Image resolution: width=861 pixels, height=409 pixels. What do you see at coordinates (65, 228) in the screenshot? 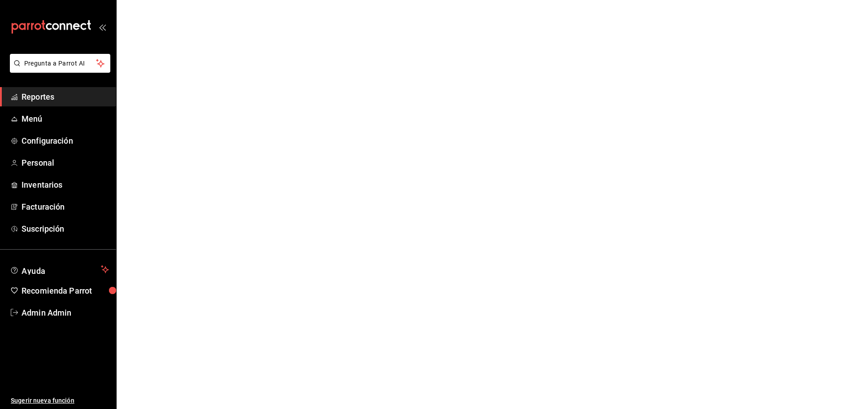
I see `span: Suscripción` at bounding box center [65, 228].